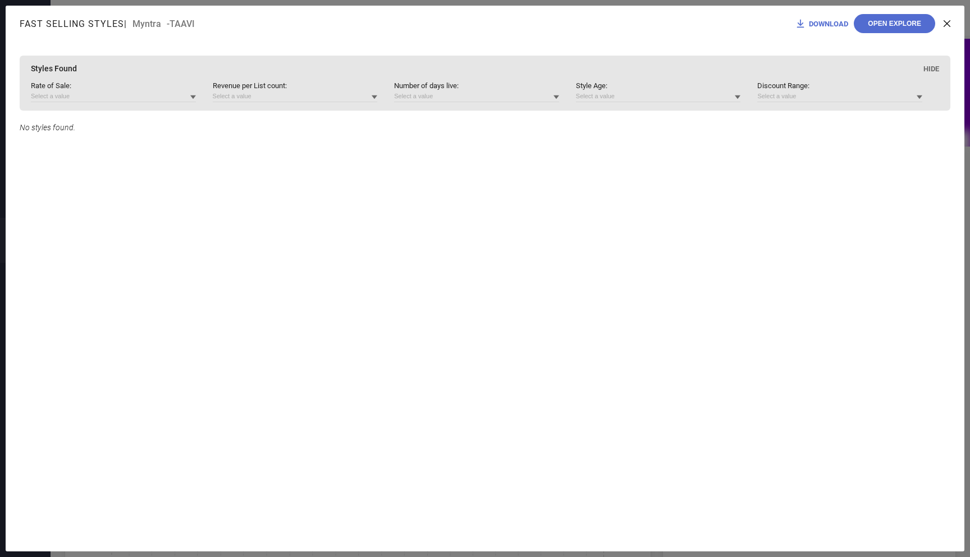  What do you see at coordinates (54, 68) in the screenshot?
I see `span: Styles Found` at bounding box center [54, 68].